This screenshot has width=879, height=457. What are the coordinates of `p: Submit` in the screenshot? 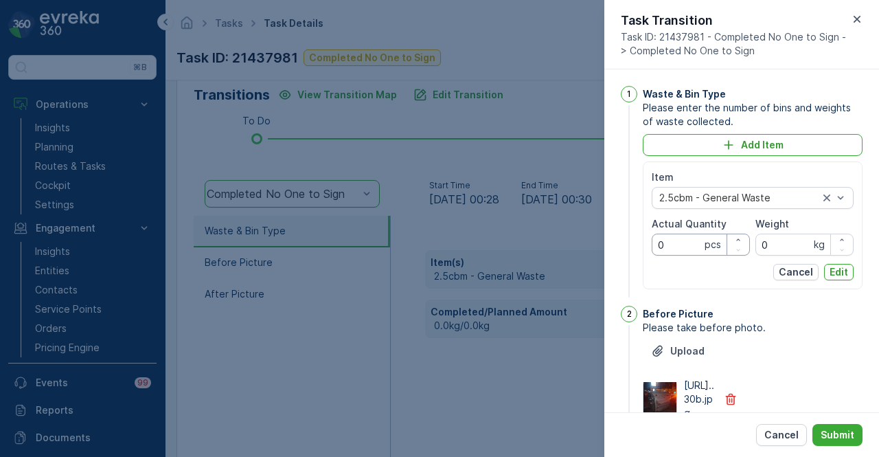 It's located at (837, 435).